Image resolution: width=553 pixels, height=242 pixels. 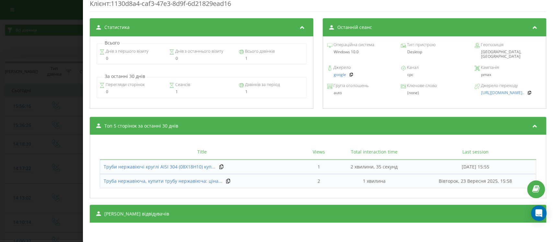 I want to click on a: Труба нержавіюча, купити трубу нержавіюча: ціна..., so click(x=163, y=181).